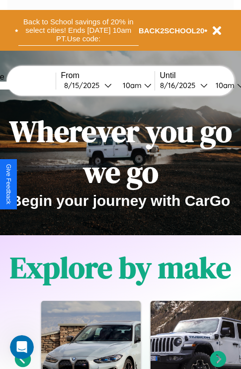 The width and height of the screenshot is (241, 369). Describe the element at coordinates (88, 85) in the screenshot. I see `button: 8/15/2025` at that location.